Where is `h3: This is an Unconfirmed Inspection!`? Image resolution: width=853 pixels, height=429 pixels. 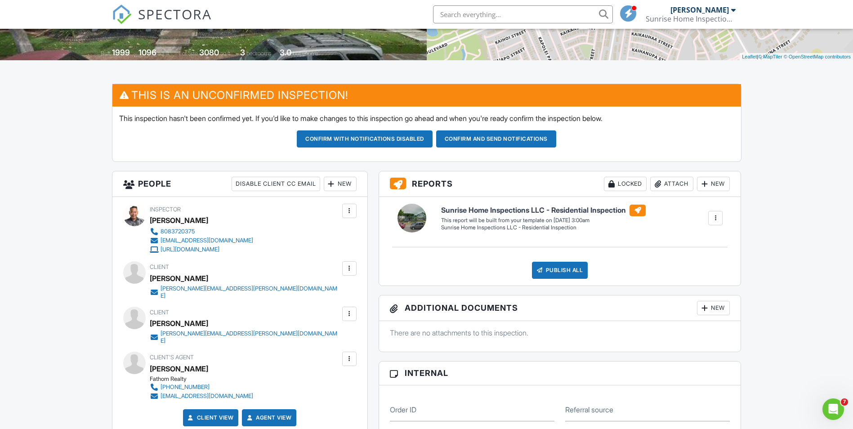
h3: This is an Unconfirmed Inspection! is located at coordinates (427, 95).